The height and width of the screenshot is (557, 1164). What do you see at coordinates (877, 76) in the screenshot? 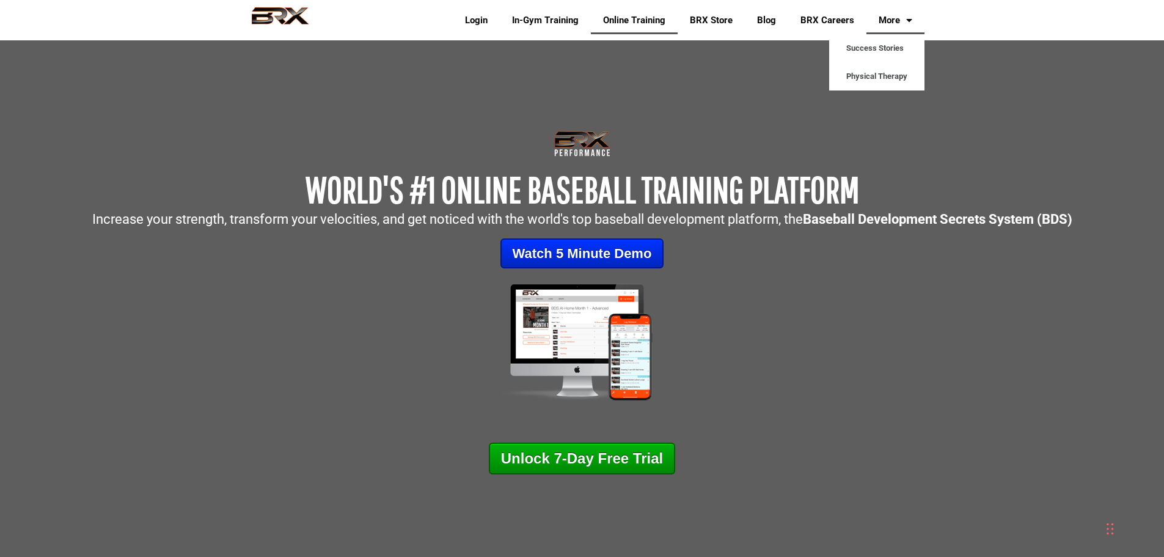
I see `a: Physical Therapy` at bounding box center [877, 76].